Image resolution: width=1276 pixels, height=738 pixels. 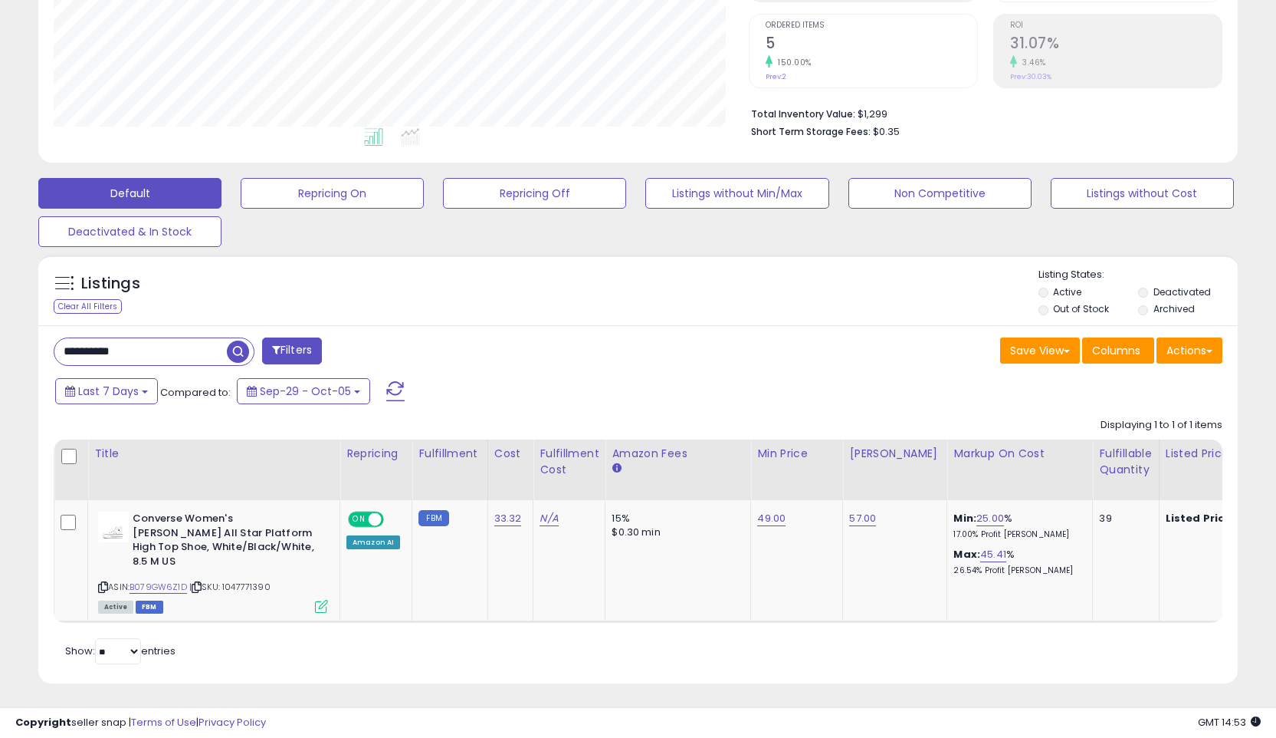 I want to click on div: Amazon Fees, so click(x=678, y=453).